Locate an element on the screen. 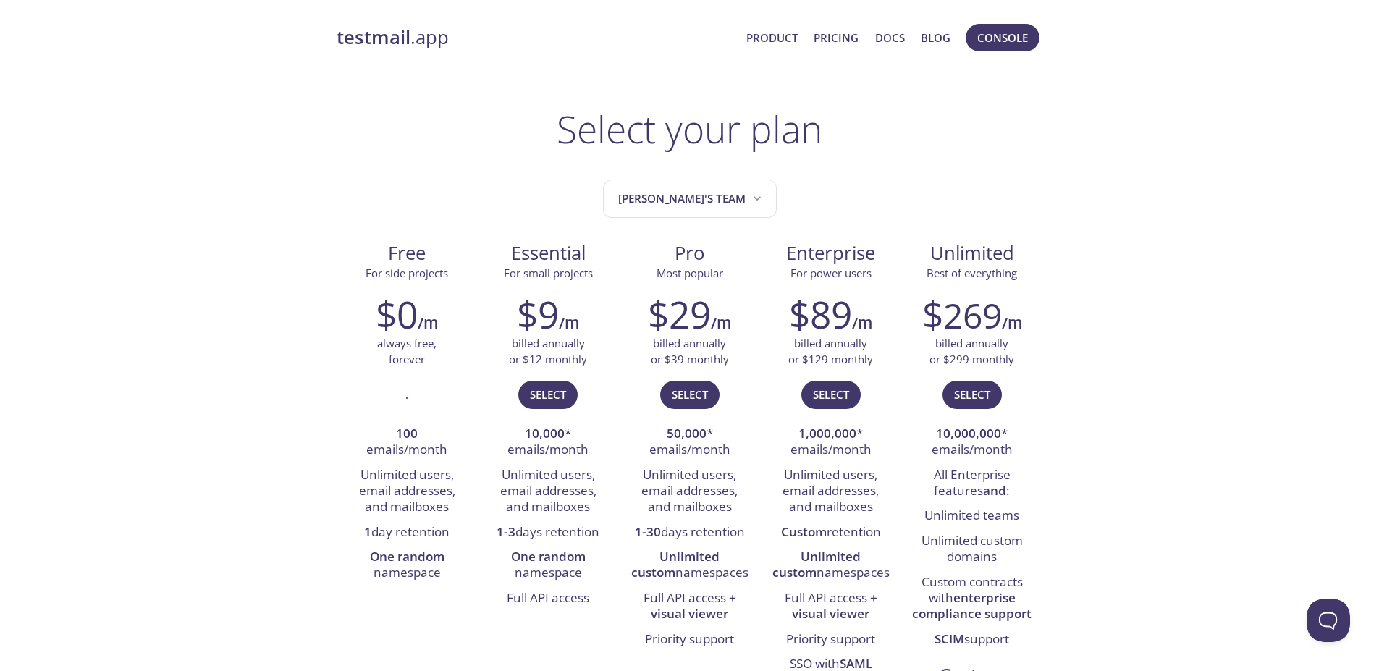 This screenshot has height=671, width=1379. li: Unlimited teams is located at coordinates (972, 516).